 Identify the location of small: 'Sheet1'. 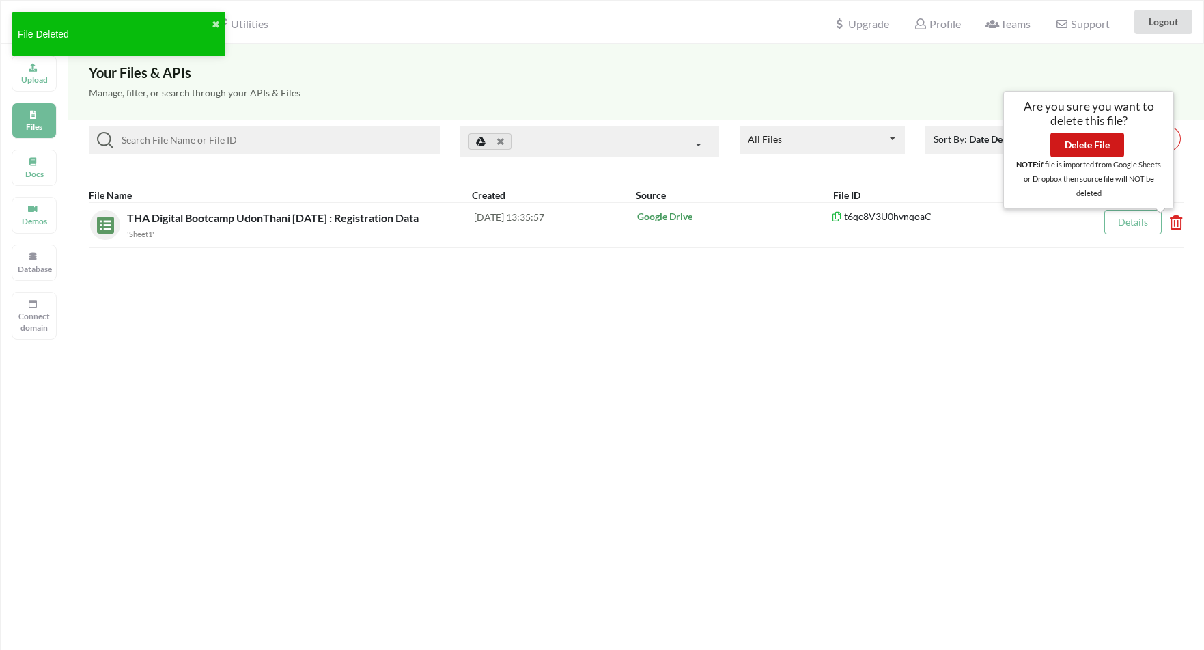
(141, 234).